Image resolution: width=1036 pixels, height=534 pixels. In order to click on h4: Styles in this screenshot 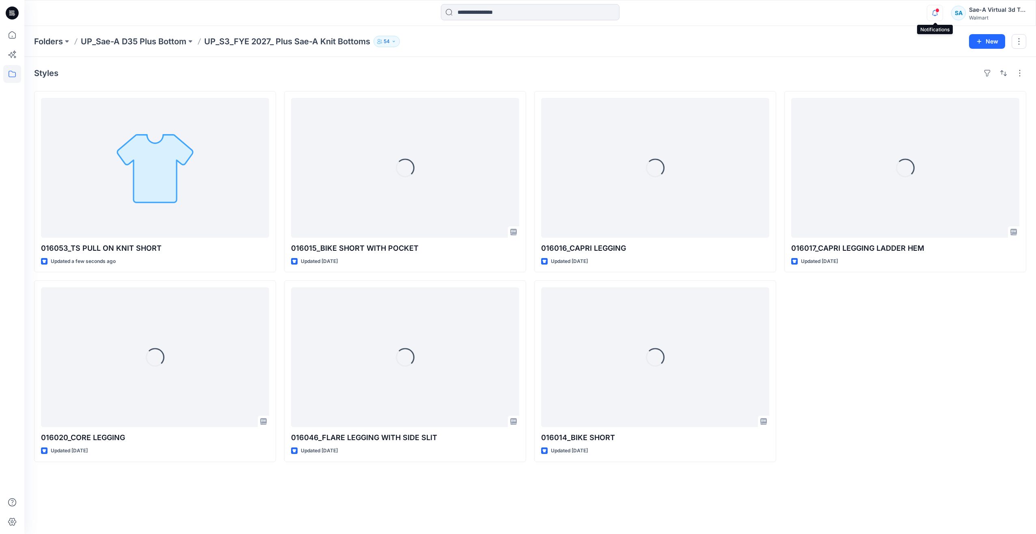, I will do `click(46, 73)`.